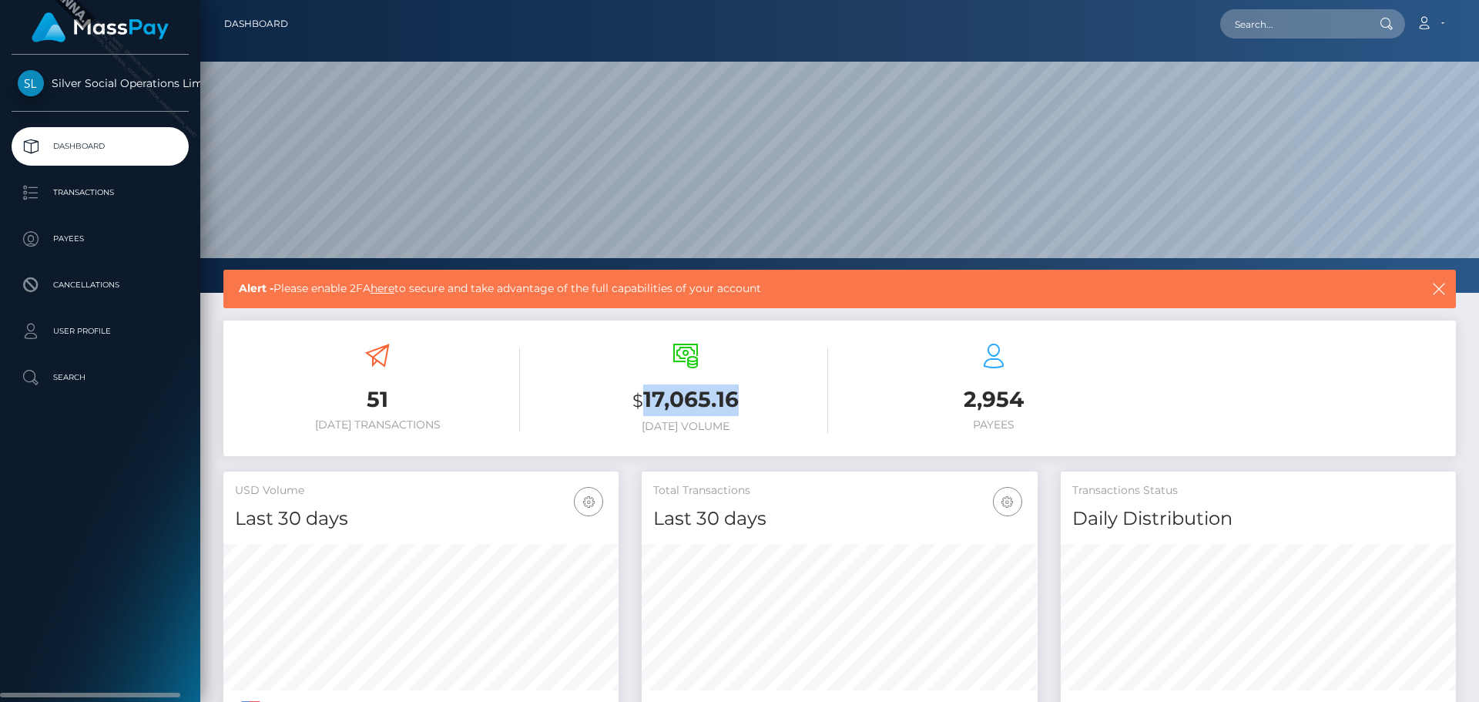  What do you see at coordinates (100, 331) in the screenshot?
I see `p: User Profile` at bounding box center [100, 331].